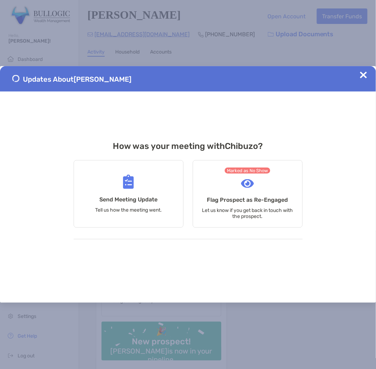  Describe the element at coordinates (128, 182) in the screenshot. I see `img: Send Meeting Update` at that location.